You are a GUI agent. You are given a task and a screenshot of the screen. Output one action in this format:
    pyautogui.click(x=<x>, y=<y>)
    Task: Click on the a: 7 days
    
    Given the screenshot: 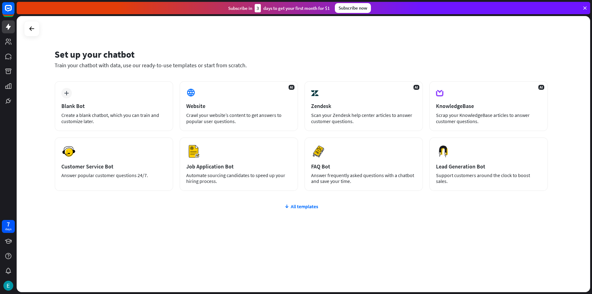 What is the action you would take?
    pyautogui.click(x=8, y=226)
    